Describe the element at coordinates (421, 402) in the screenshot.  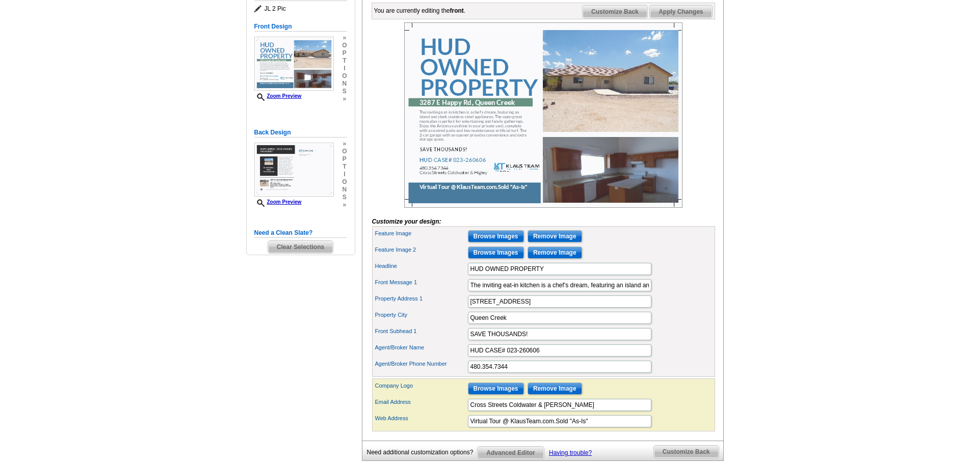
I see `label: Email Address` at that location.